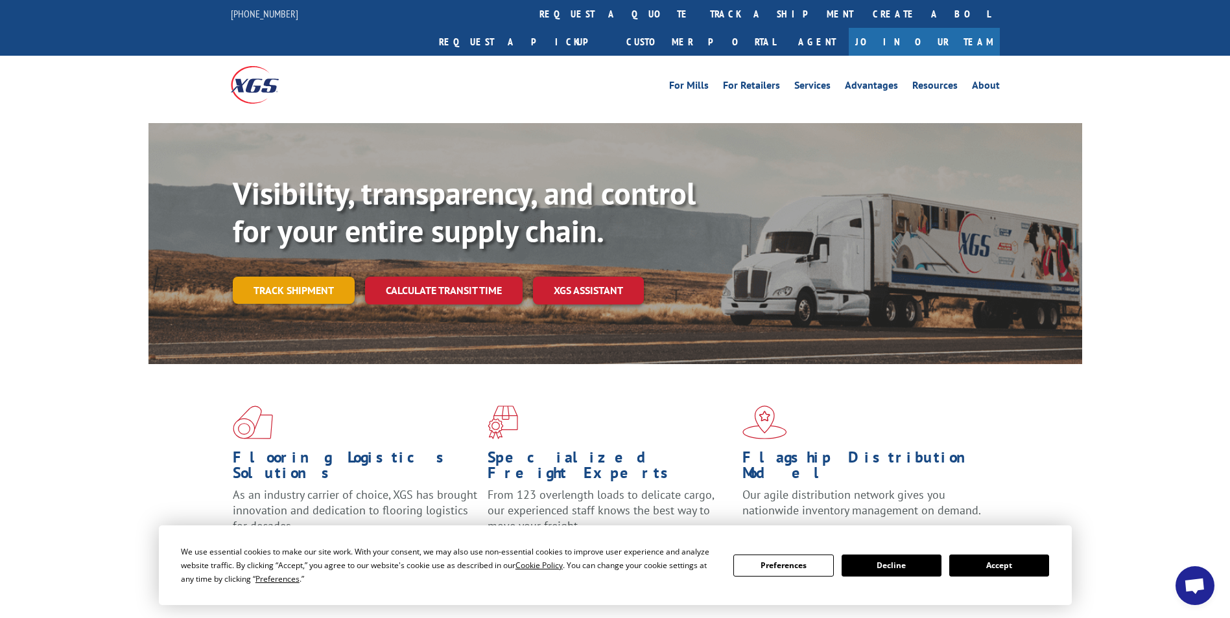 Image resolution: width=1230 pixels, height=618 pixels. I want to click on a: For Retailers, so click(751, 88).